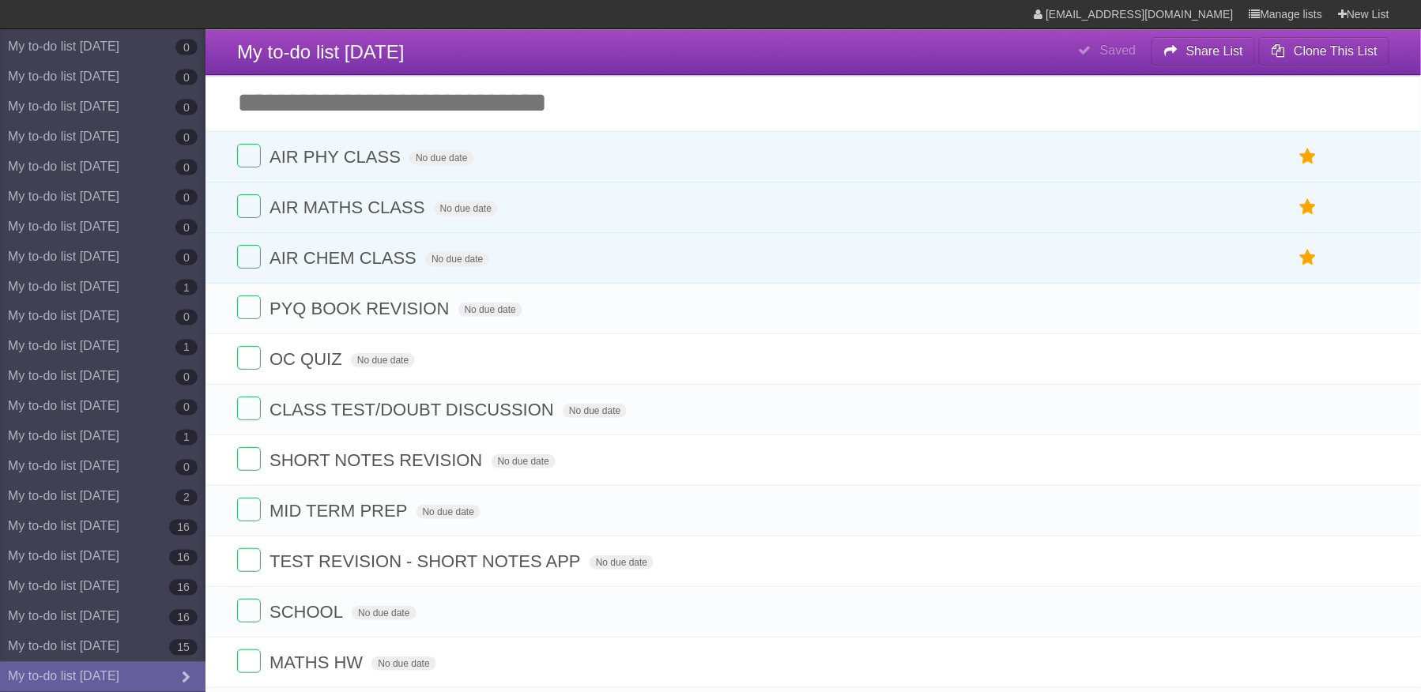 This screenshot has width=1421, height=692. Describe the element at coordinates (308, 612) in the screenshot. I see `span: SCHOOL` at that location.